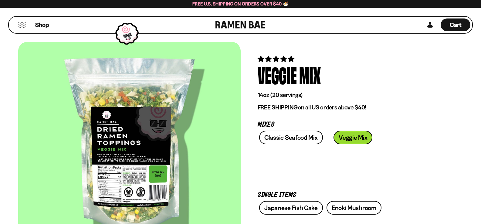 This screenshot has width=481, height=224. I want to click on div: Cart, so click(456, 25).